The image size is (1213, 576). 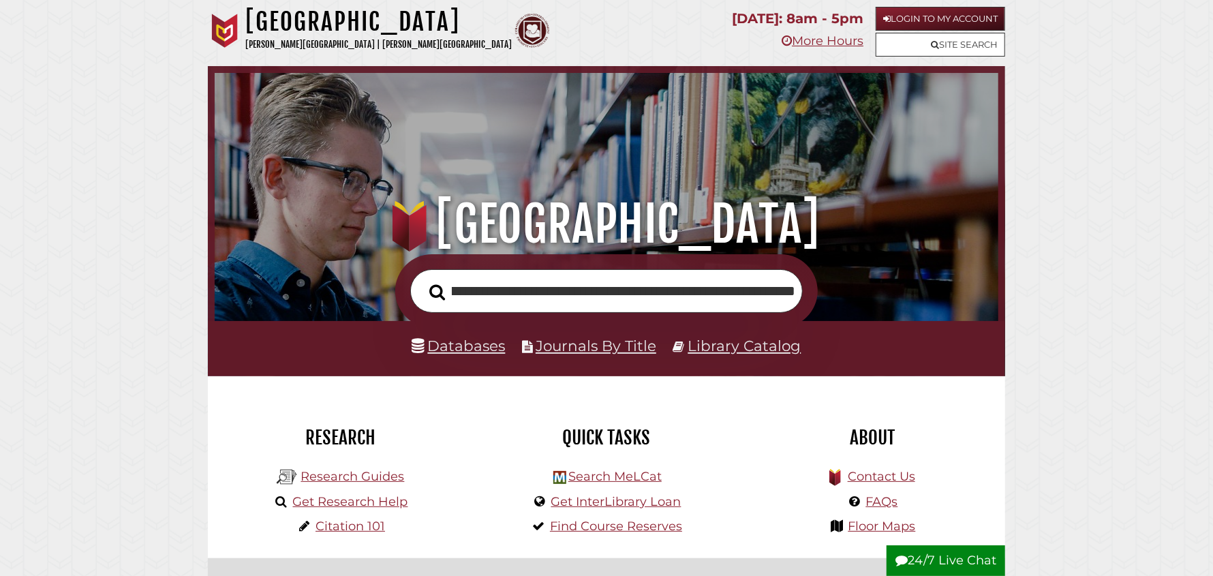 What do you see at coordinates (745, 346) in the screenshot?
I see `a: Library Catalog` at bounding box center [745, 346].